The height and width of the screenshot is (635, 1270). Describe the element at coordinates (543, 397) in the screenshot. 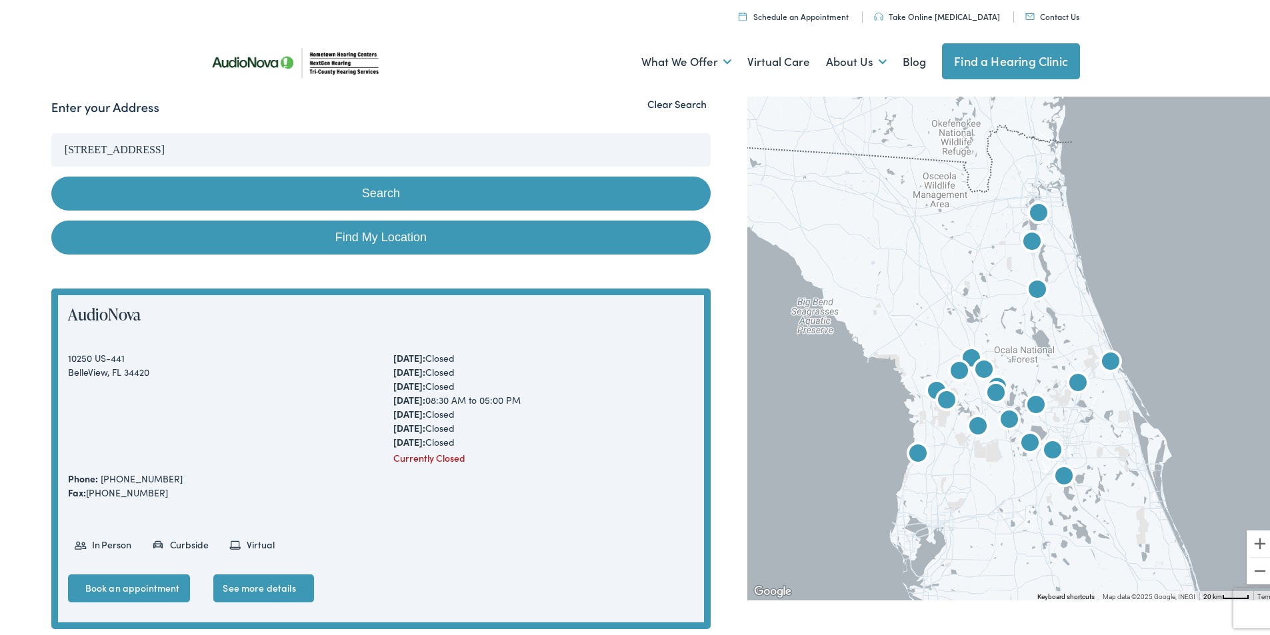

I see `div: Closed Closed Closed 08:30 AM to 05:00 PM Closed Closed Closed` at that location.